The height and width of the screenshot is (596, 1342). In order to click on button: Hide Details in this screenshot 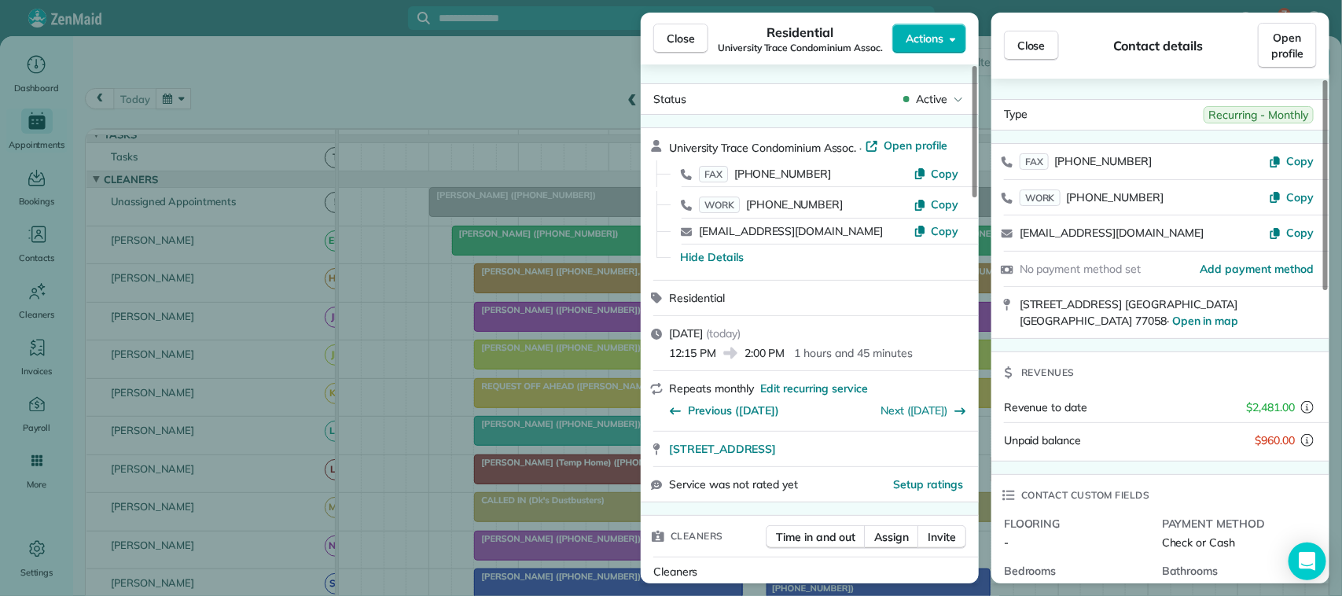, I will do `click(712, 257)`.